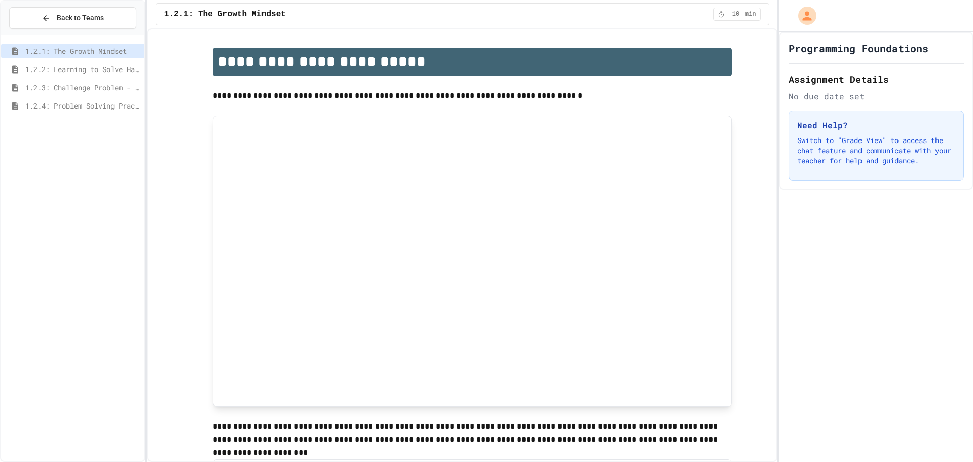 The width and height of the screenshot is (973, 462). Describe the element at coordinates (72, 18) in the screenshot. I see `button: Back to Teams` at that location.